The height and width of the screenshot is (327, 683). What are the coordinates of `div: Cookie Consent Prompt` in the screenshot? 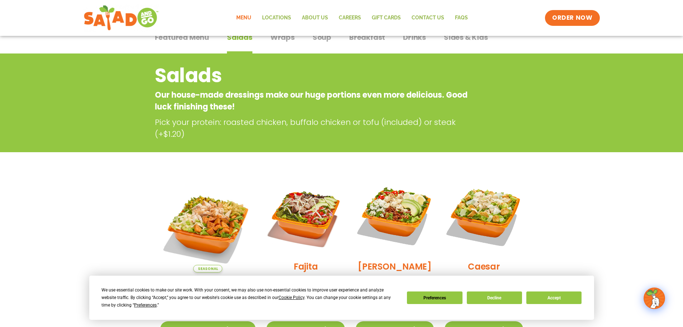 It's located at (342, 297).